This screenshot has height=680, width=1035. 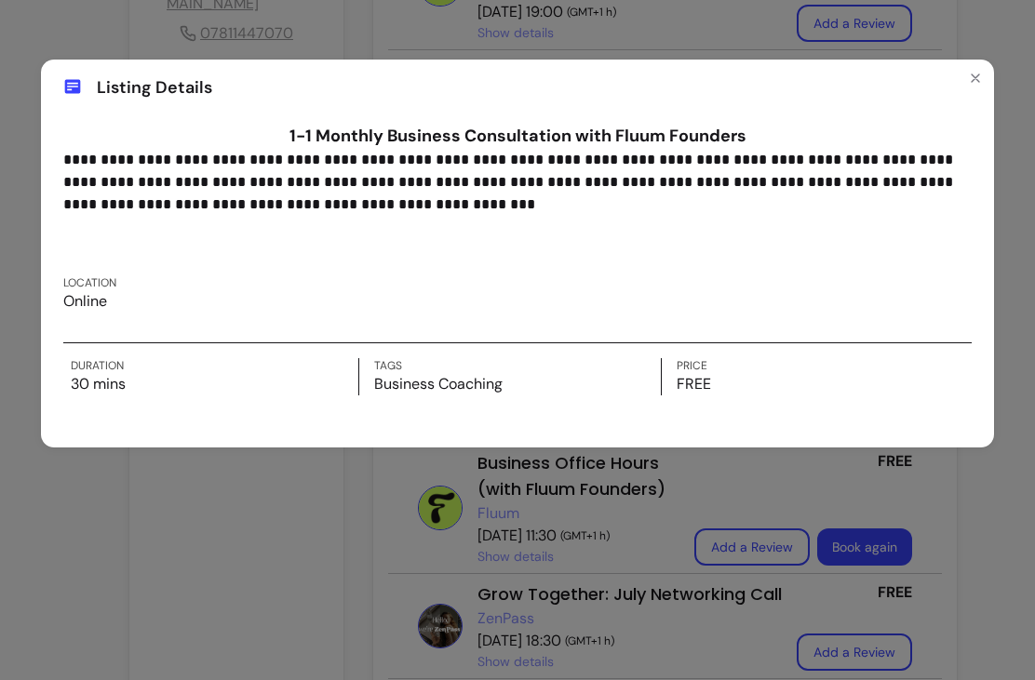 What do you see at coordinates (518, 366) in the screenshot?
I see `label: Tags` at bounding box center [518, 366].